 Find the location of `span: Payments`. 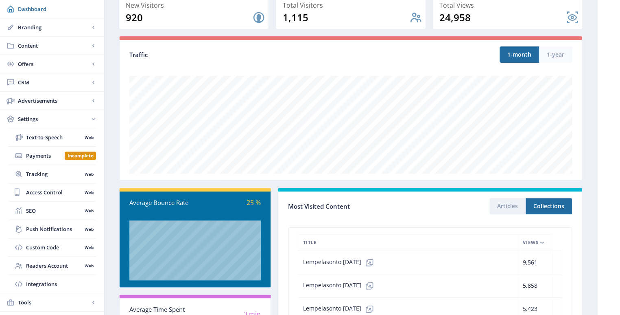

span: Payments is located at coordinates (45, 155).